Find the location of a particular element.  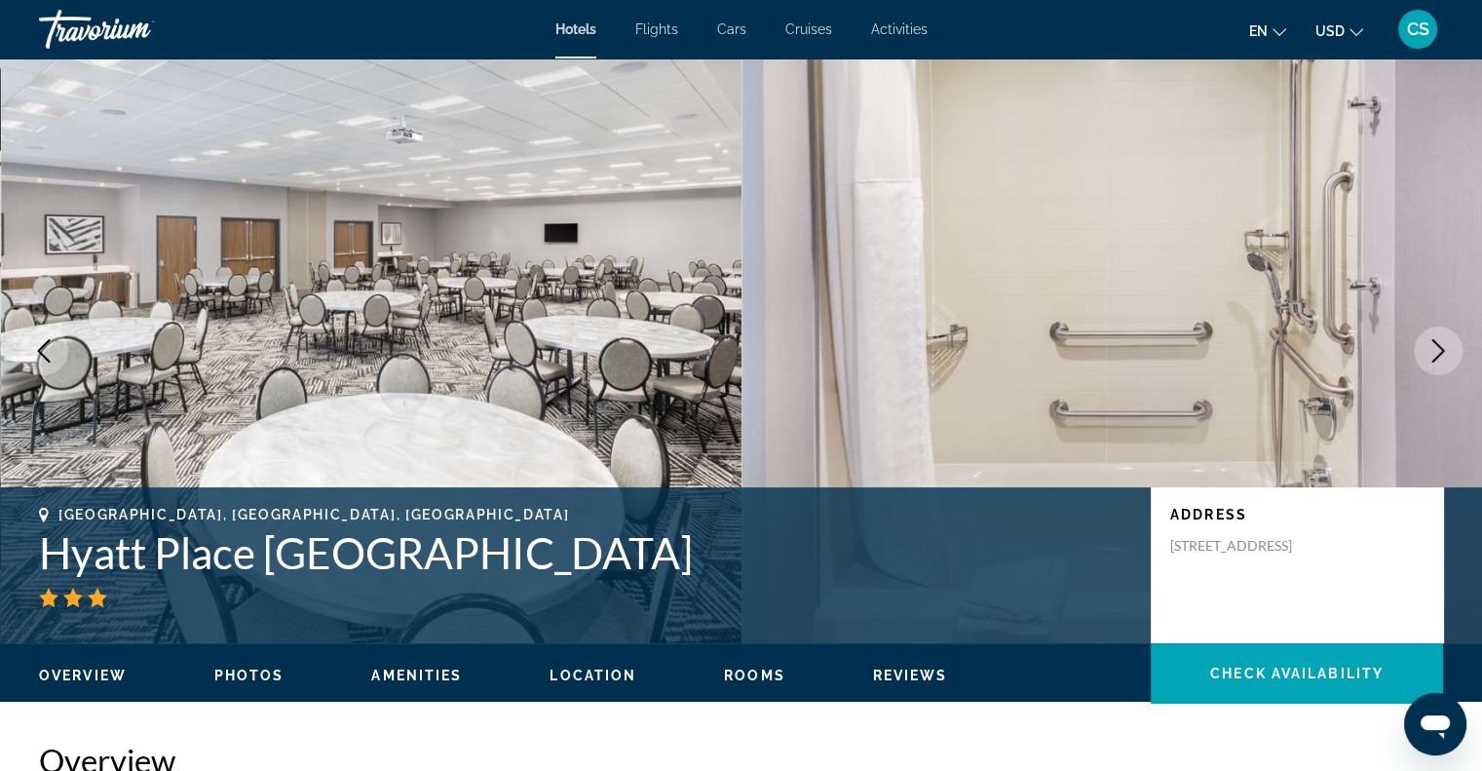

span: Flights is located at coordinates (657, 29).